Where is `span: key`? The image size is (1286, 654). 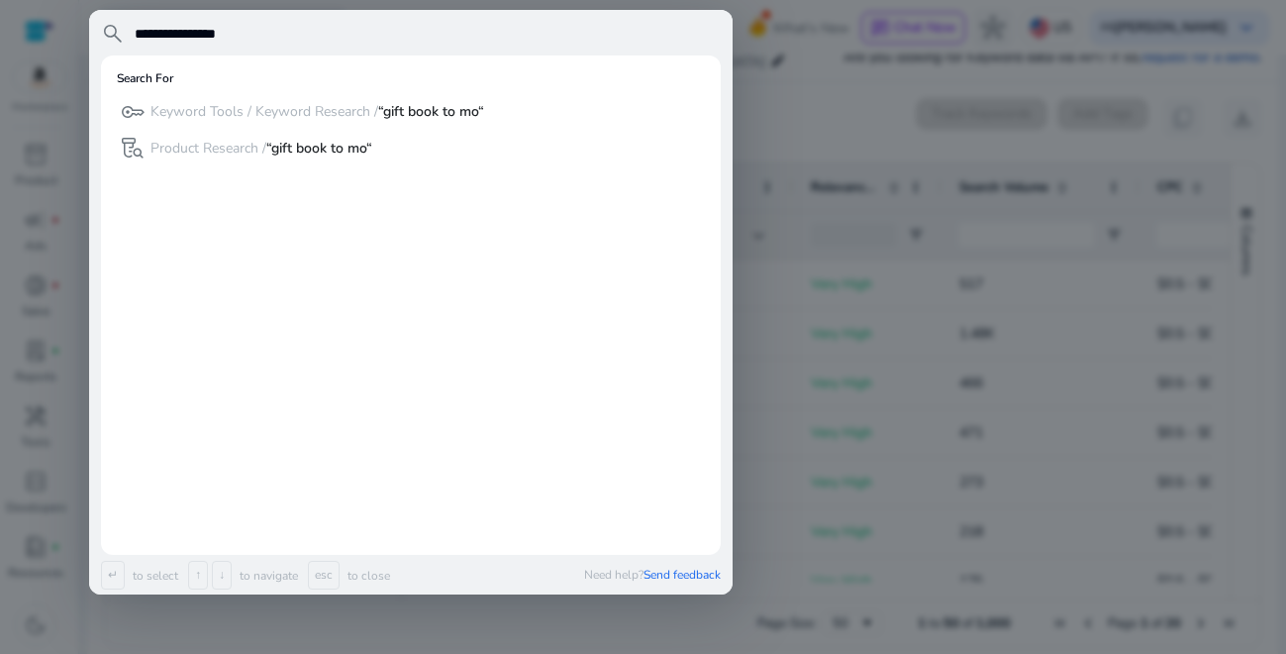 span: key is located at coordinates (133, 112).